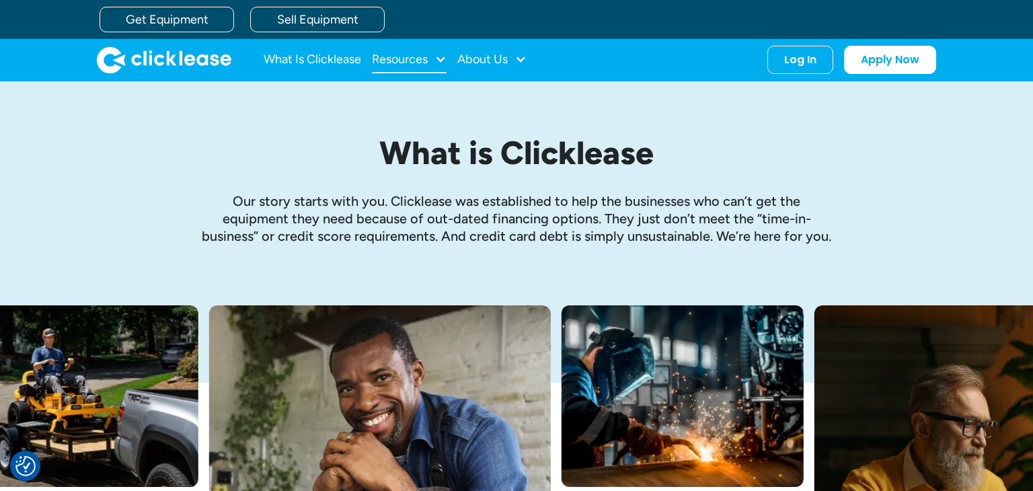 The height and width of the screenshot is (491, 1033). What do you see at coordinates (312, 60) in the screenshot?
I see `a: What Is Clicklease` at bounding box center [312, 60].